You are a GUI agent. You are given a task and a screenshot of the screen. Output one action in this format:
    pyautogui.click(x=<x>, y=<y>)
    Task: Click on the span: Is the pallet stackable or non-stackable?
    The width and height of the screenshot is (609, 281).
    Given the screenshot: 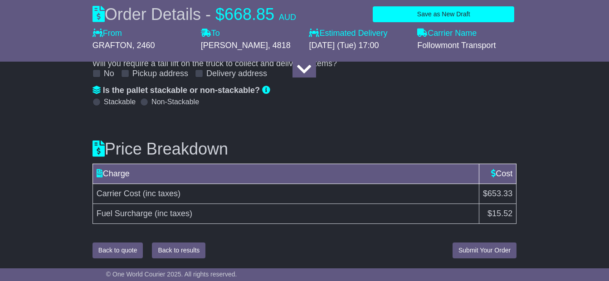 What is the action you would take?
    pyautogui.click(x=181, y=90)
    